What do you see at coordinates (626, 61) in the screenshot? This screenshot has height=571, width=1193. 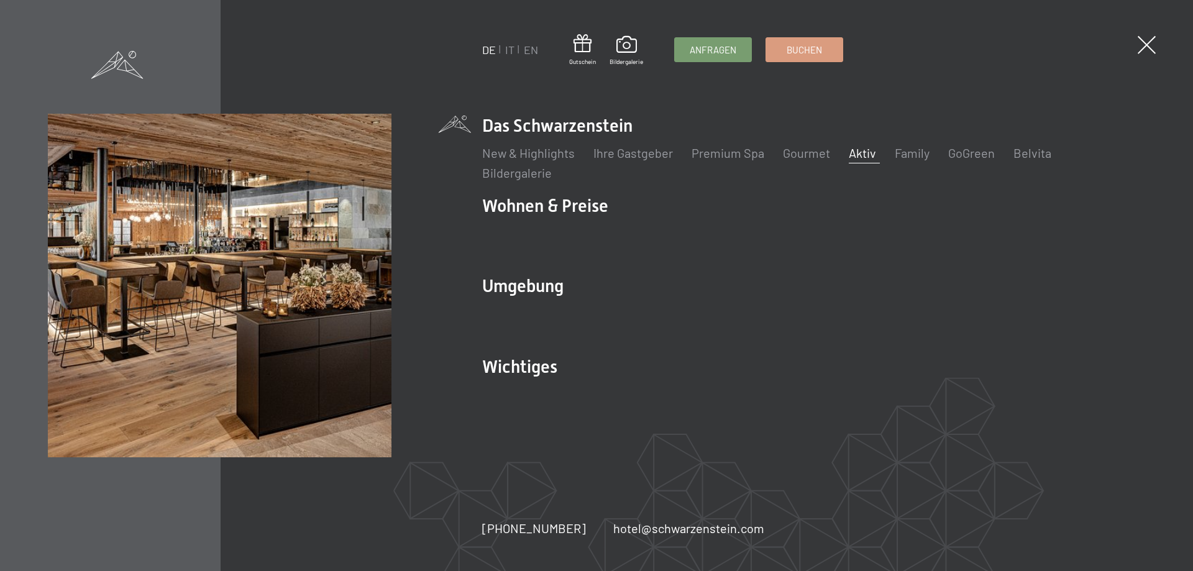 I see `span: Bildergalerie` at bounding box center [626, 61].